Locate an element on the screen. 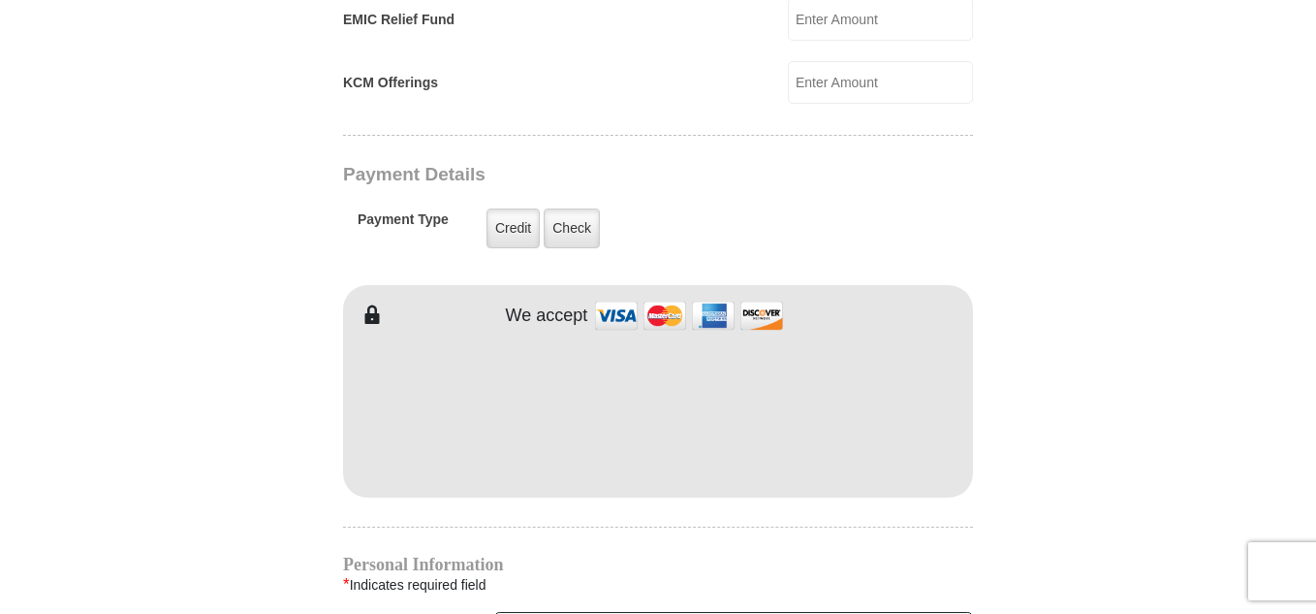  h5: Payment Type is located at coordinates (403, 224).